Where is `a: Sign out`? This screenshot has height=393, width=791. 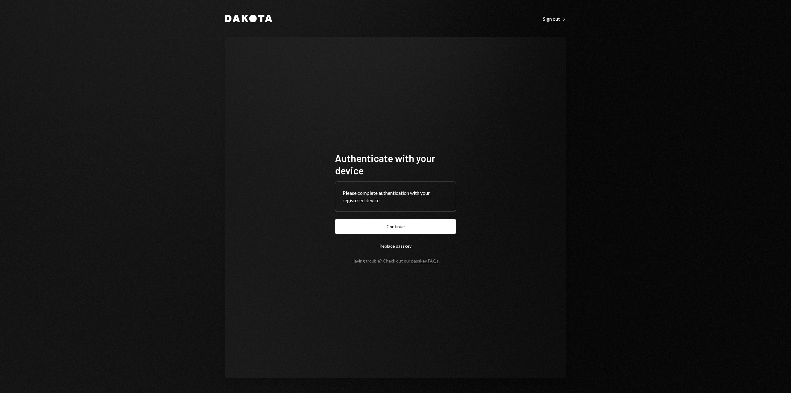 a: Sign out is located at coordinates (555, 19).